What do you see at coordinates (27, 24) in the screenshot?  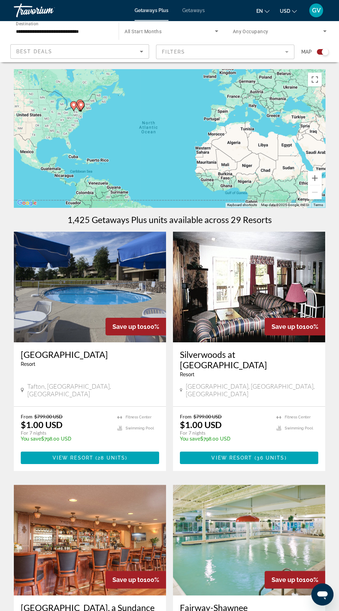 I see `span: Destination` at bounding box center [27, 24].